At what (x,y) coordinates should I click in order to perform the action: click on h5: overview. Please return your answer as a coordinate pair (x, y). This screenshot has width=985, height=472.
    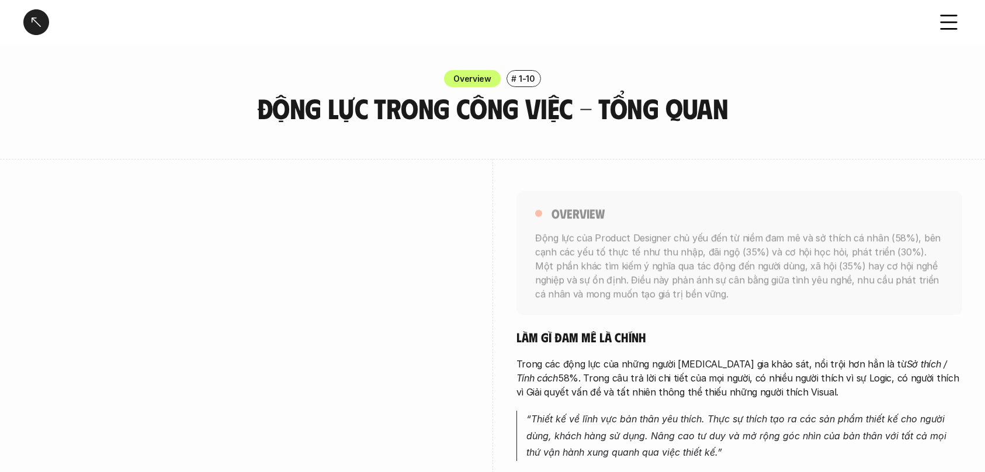
    Looking at the image, I should click on (578, 213).